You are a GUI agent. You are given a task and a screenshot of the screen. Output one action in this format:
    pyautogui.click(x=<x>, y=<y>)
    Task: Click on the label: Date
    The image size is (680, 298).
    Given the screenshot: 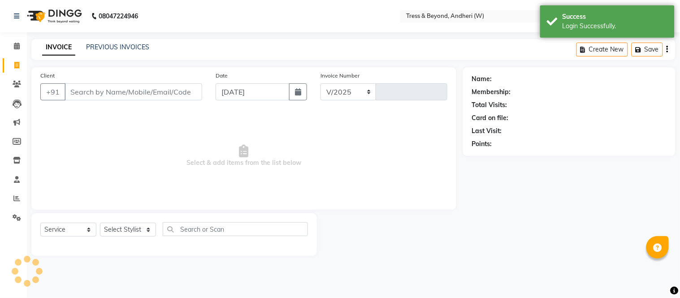 What is the action you would take?
    pyautogui.click(x=222, y=76)
    